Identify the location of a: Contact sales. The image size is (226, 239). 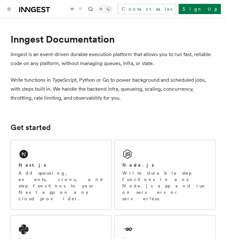
(147, 9).